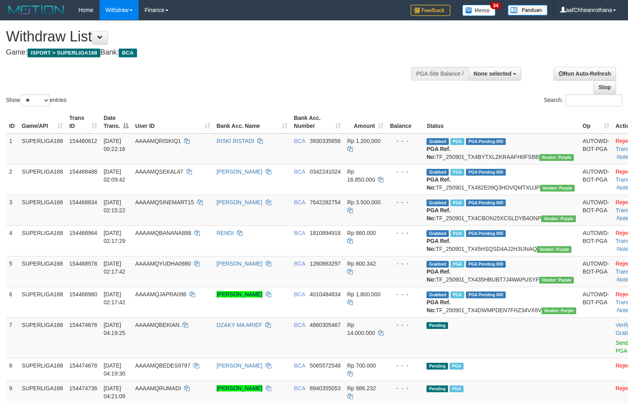 Image resolution: width=628 pixels, height=403 pixels. Describe the element at coordinates (501, 241) in the screenshot. I see `td: TF_250901_TX45HSQSD4AJ2H3IJNAQ` at that location.